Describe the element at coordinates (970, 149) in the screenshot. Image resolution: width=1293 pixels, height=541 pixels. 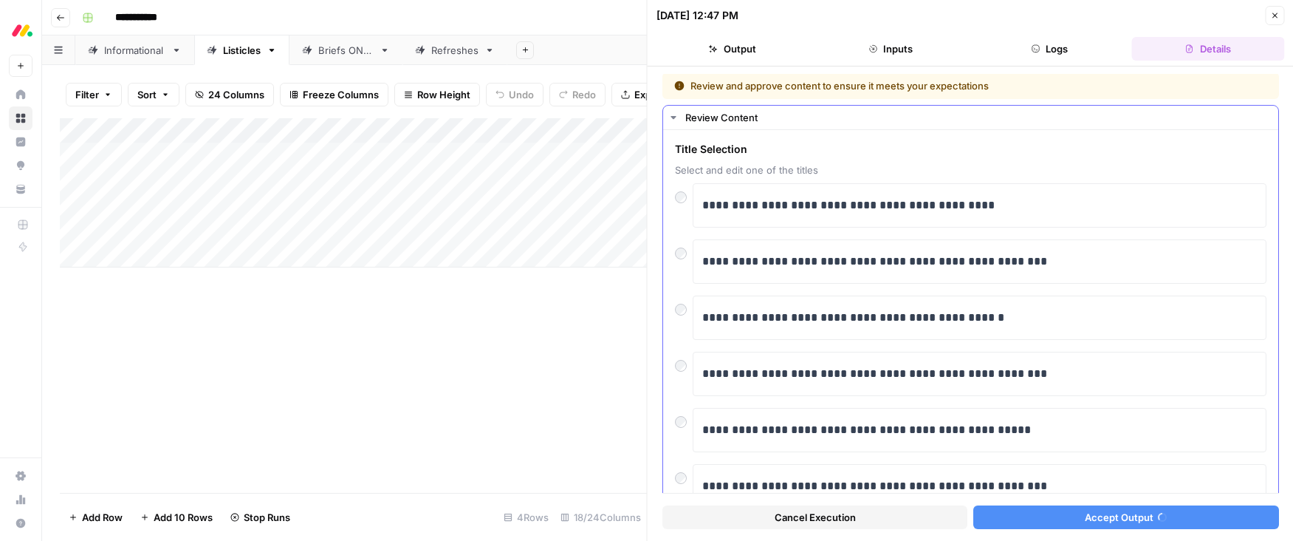
I see `span: Title Selection` at that location.